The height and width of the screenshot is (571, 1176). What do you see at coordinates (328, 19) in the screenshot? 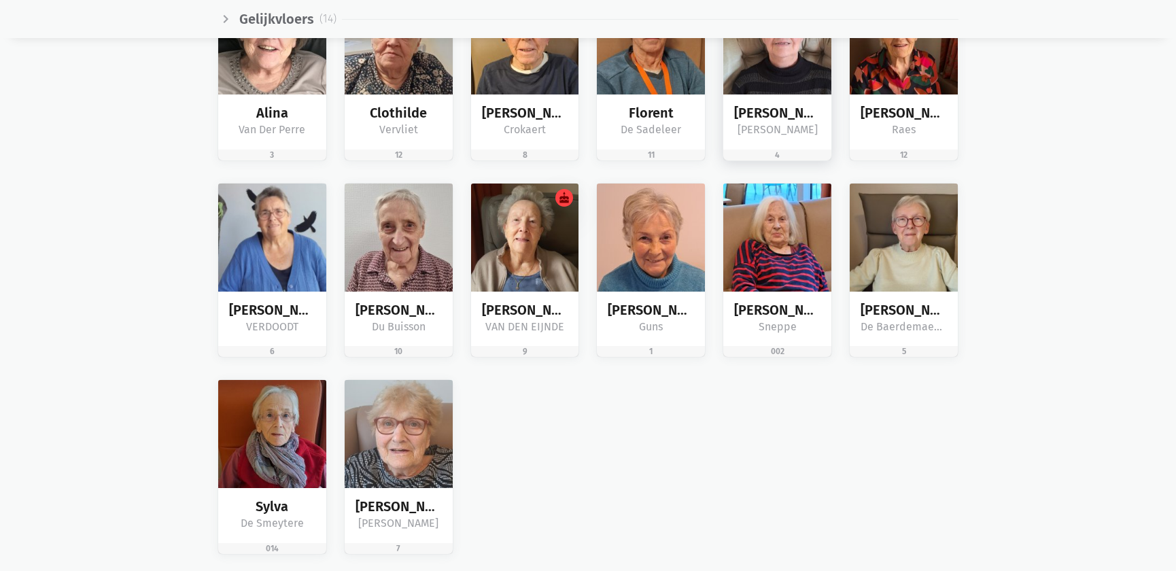
I see `small: (14)` at bounding box center [328, 19].